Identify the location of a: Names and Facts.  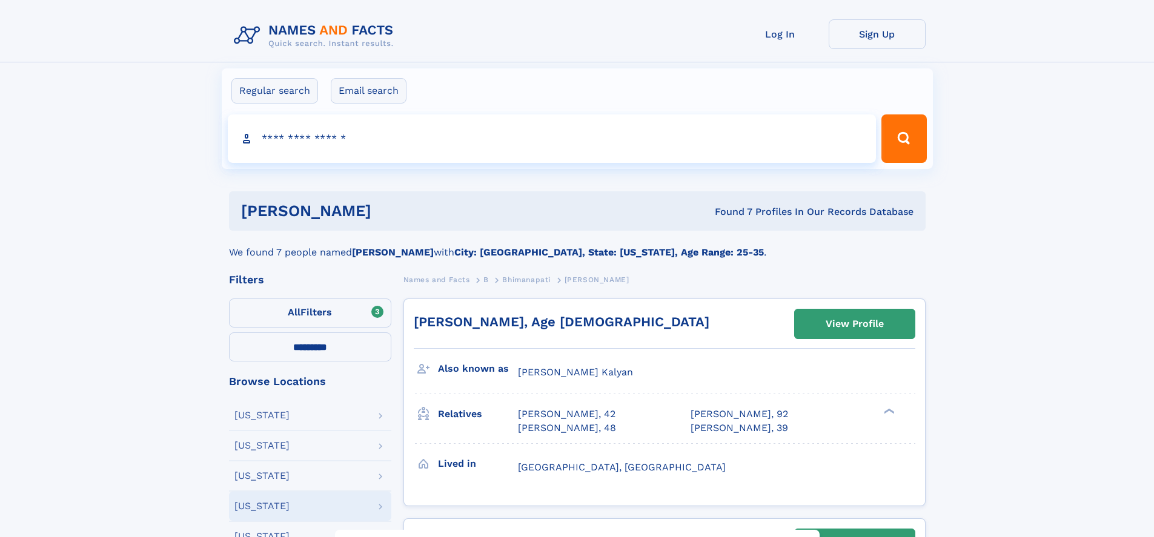
(437, 279).